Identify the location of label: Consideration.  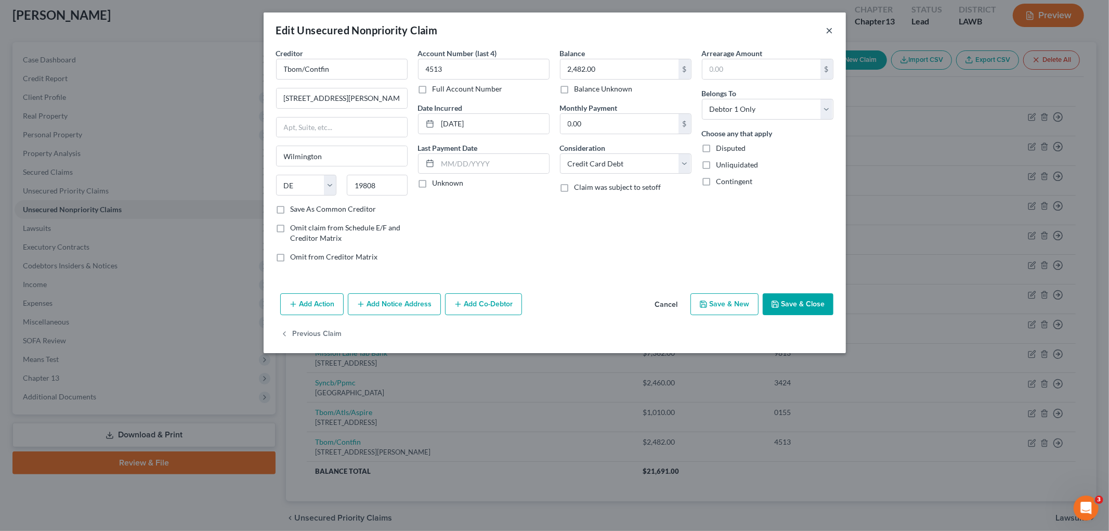
(583, 148).